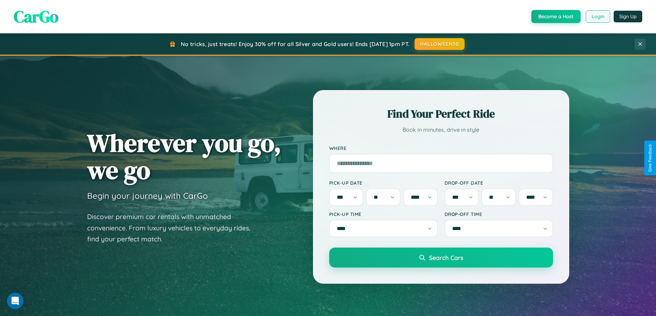 The height and width of the screenshot is (316, 656). What do you see at coordinates (383, 183) in the screenshot?
I see `label: Pick-up Date` at bounding box center [383, 183].